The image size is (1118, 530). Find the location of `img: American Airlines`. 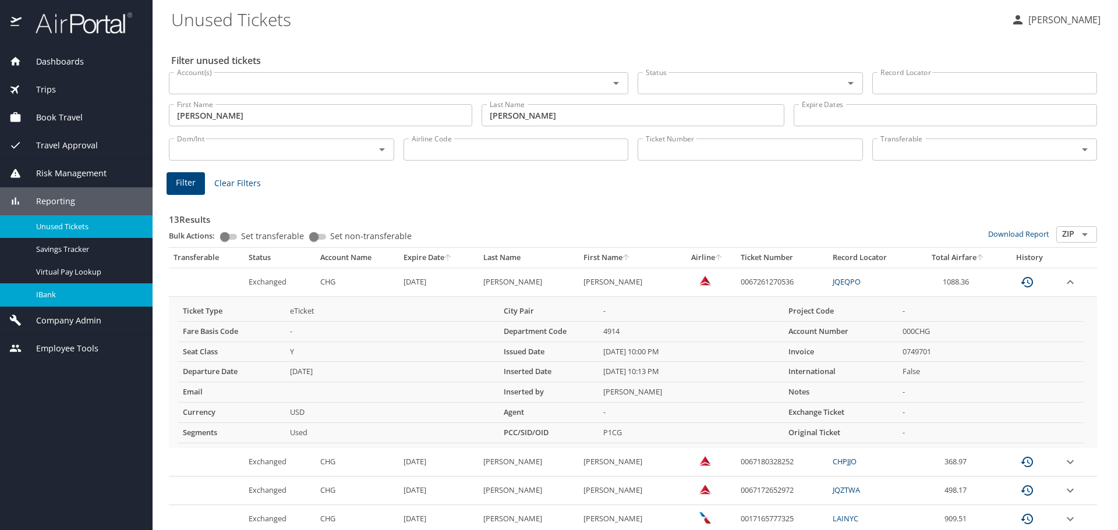

img: American Airlines is located at coordinates (705, 518).